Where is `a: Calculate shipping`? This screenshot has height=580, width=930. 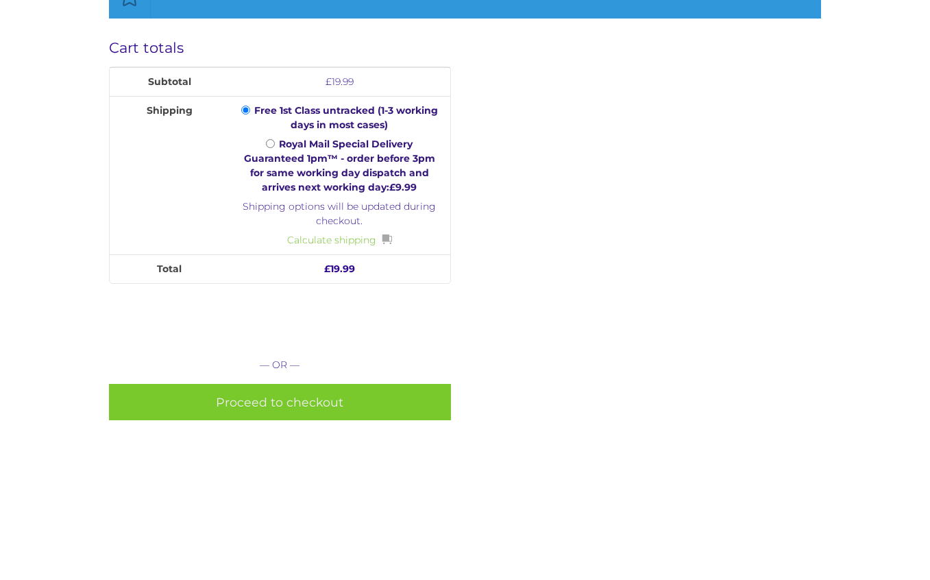 a: Calculate shipping is located at coordinates (339, 240).